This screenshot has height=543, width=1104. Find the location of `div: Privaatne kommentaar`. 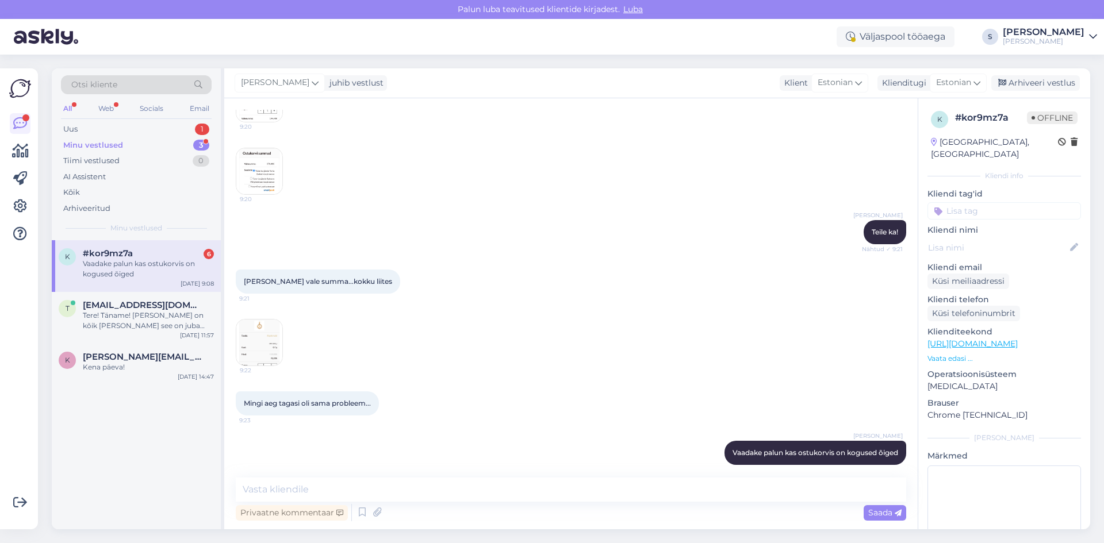

div: Privaatne kommentaar is located at coordinates (291, 513).